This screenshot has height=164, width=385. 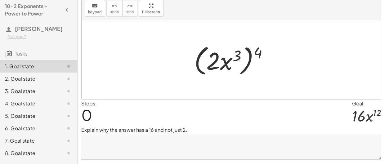 What do you see at coordinates (40, 37) in the screenshot?
I see `div: Not you?` at bounding box center [40, 37].